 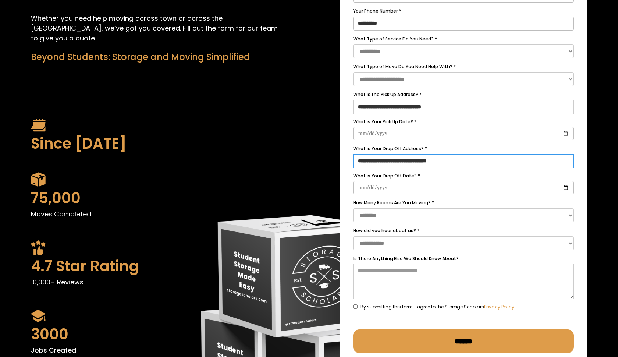 What do you see at coordinates (464, 67) in the screenshot?
I see `label: What Type of Move Do You Need Help With? *` at bounding box center [464, 67].